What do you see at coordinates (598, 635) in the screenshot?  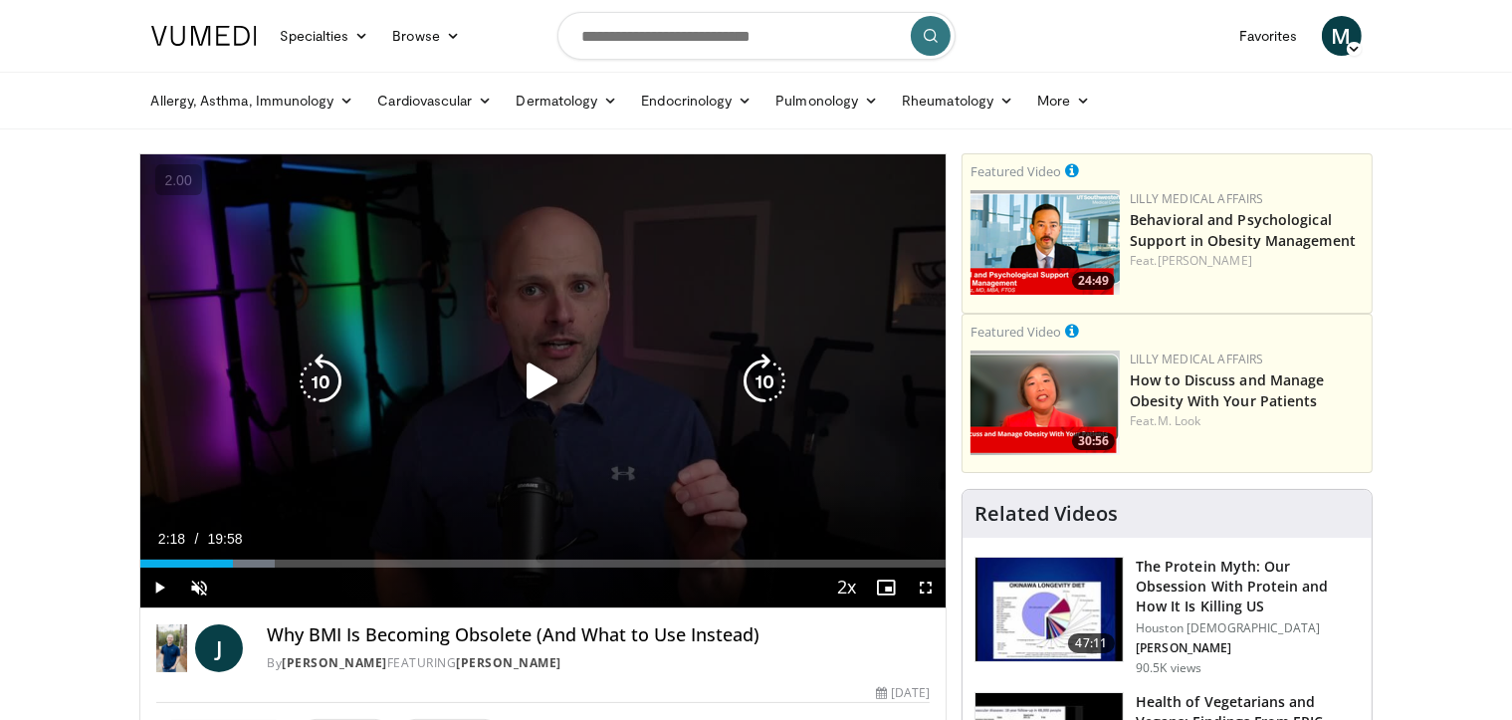 I see `h4: Why BMI Is Becoming Obsolete (And What to Use Instead)` at bounding box center [598, 635].